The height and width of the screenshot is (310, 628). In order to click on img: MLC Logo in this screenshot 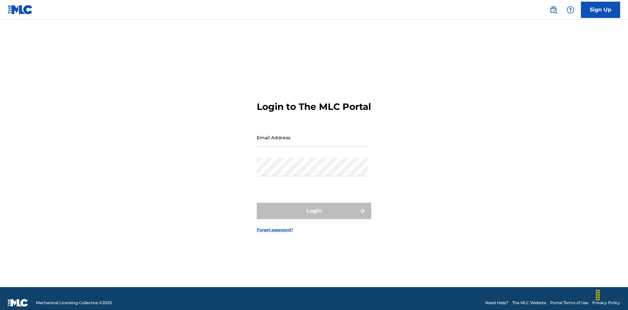, I will do `click(20, 9)`.